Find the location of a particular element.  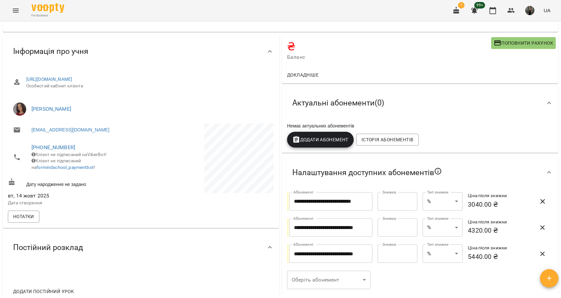

p: Дата створення is located at coordinates (74, 203).